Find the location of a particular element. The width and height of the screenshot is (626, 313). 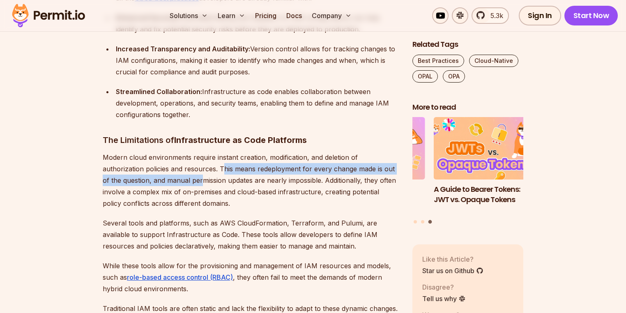

p: Like this Article? is located at coordinates (452, 259).